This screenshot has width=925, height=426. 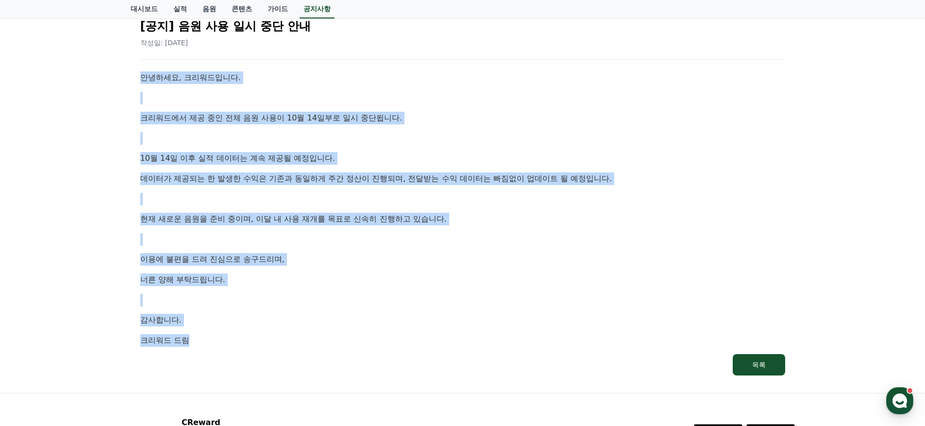 What do you see at coordinates (34, 326) in the screenshot?
I see `span: 홈` at bounding box center [34, 326].